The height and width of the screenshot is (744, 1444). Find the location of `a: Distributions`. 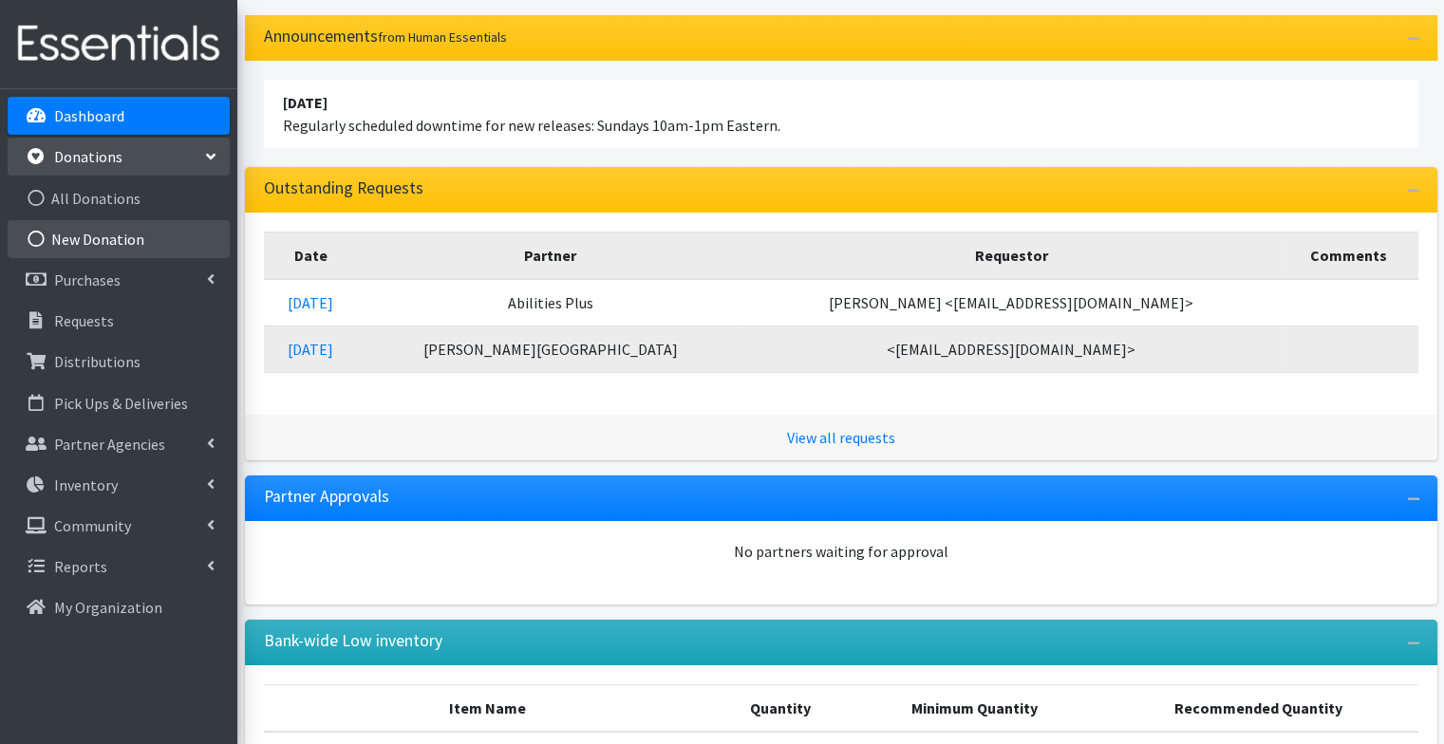

a: Distributions is located at coordinates (119, 362).